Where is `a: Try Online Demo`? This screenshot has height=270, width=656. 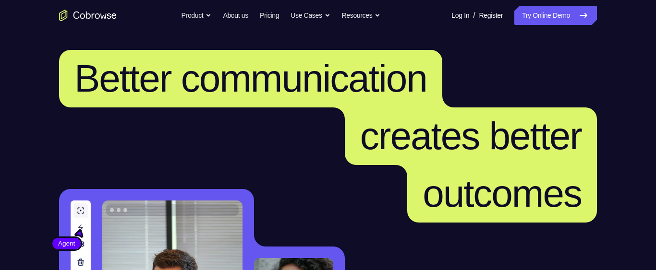
a: Try Online Demo is located at coordinates (556, 15).